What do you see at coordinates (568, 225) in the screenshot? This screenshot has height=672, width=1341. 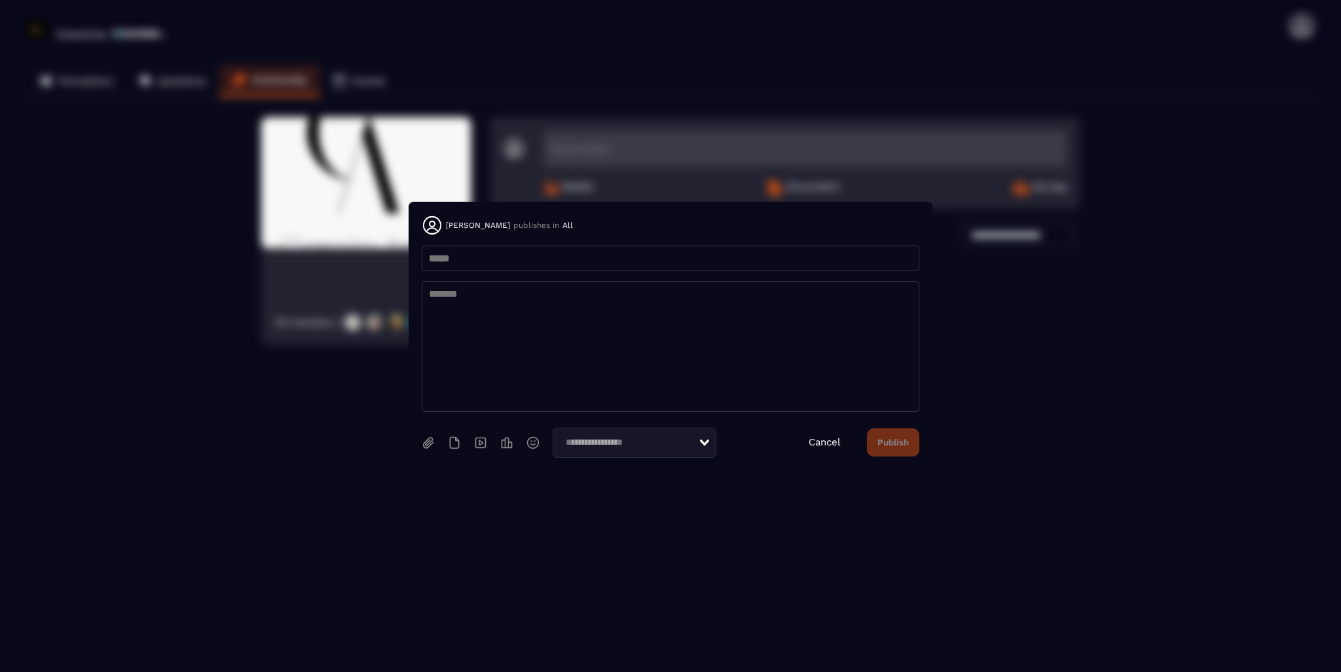 I see `span: All` at bounding box center [568, 225].